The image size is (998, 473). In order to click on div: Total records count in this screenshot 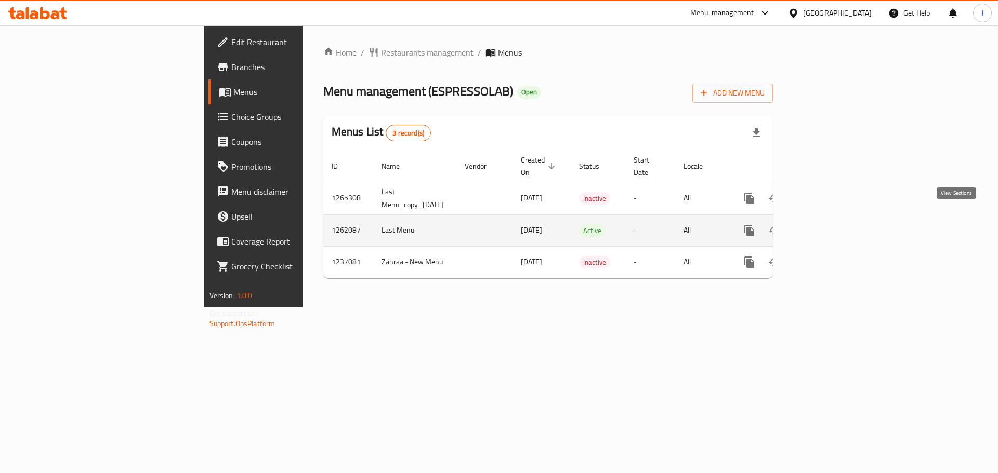, I will do `click(408, 133)`.